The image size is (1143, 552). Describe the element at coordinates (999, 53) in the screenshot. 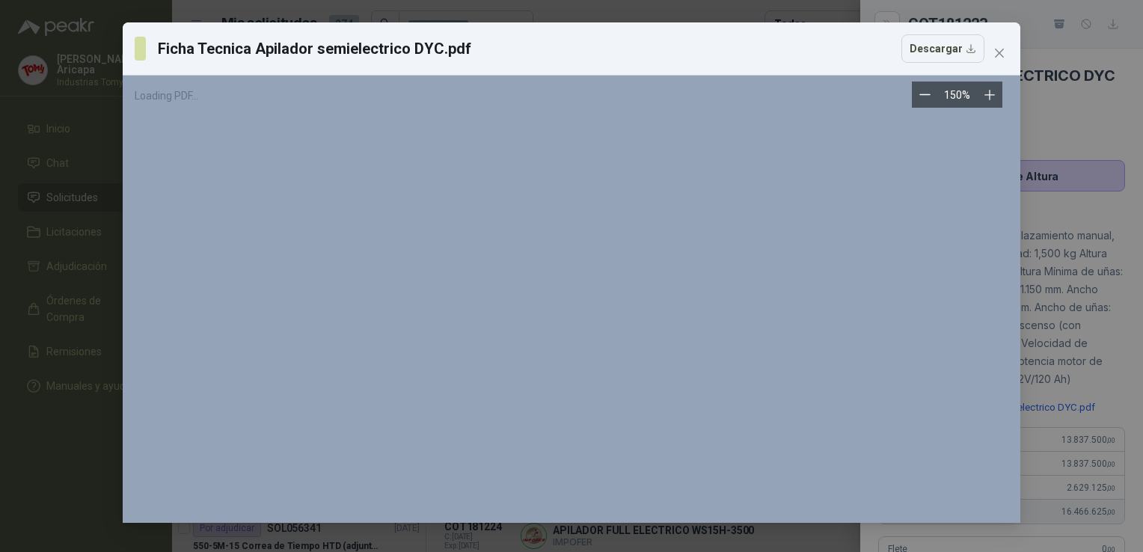

I see `span: close` at that location.